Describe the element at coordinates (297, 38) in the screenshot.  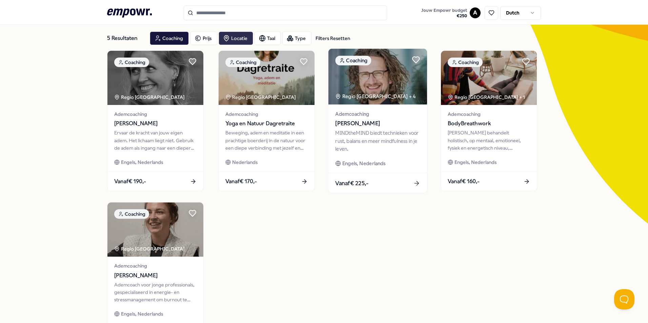
I see `div: Type` at that location.